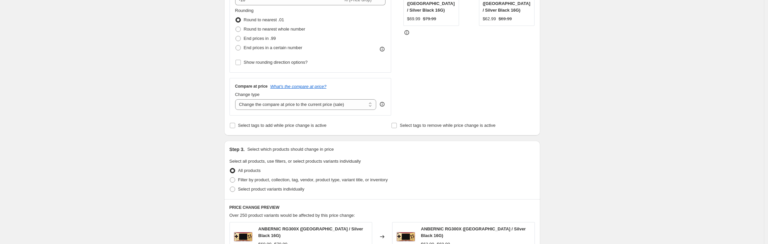 The image size is (768, 244). What do you see at coordinates (251, 86) in the screenshot?
I see `h3: Compare at price` at bounding box center [251, 86].